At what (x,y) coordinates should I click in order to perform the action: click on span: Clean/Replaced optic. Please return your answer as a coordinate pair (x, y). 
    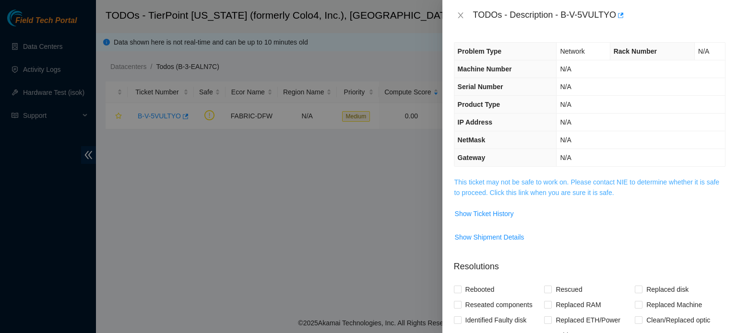
    Looking at the image, I should click on (678, 320).